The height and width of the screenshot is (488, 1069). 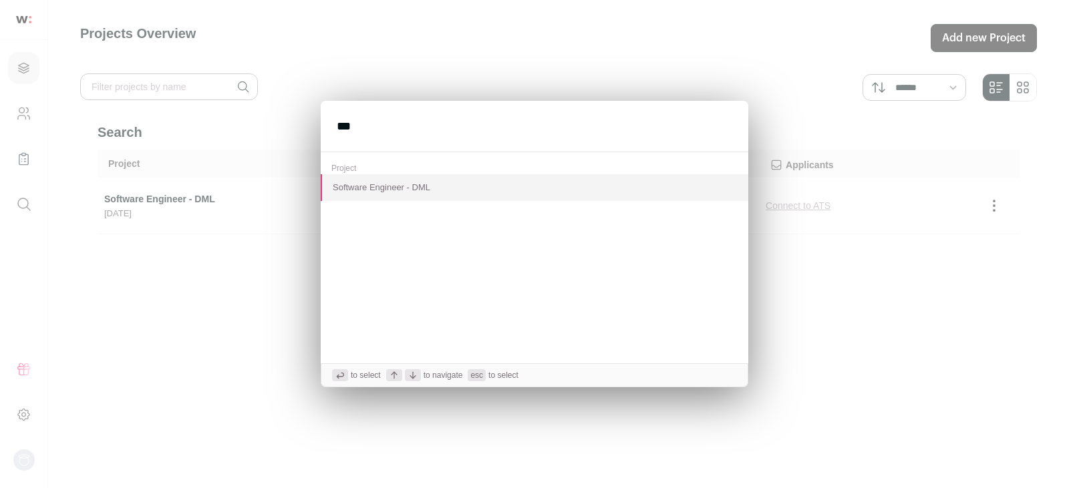 I want to click on span: to navigate, so click(x=424, y=376).